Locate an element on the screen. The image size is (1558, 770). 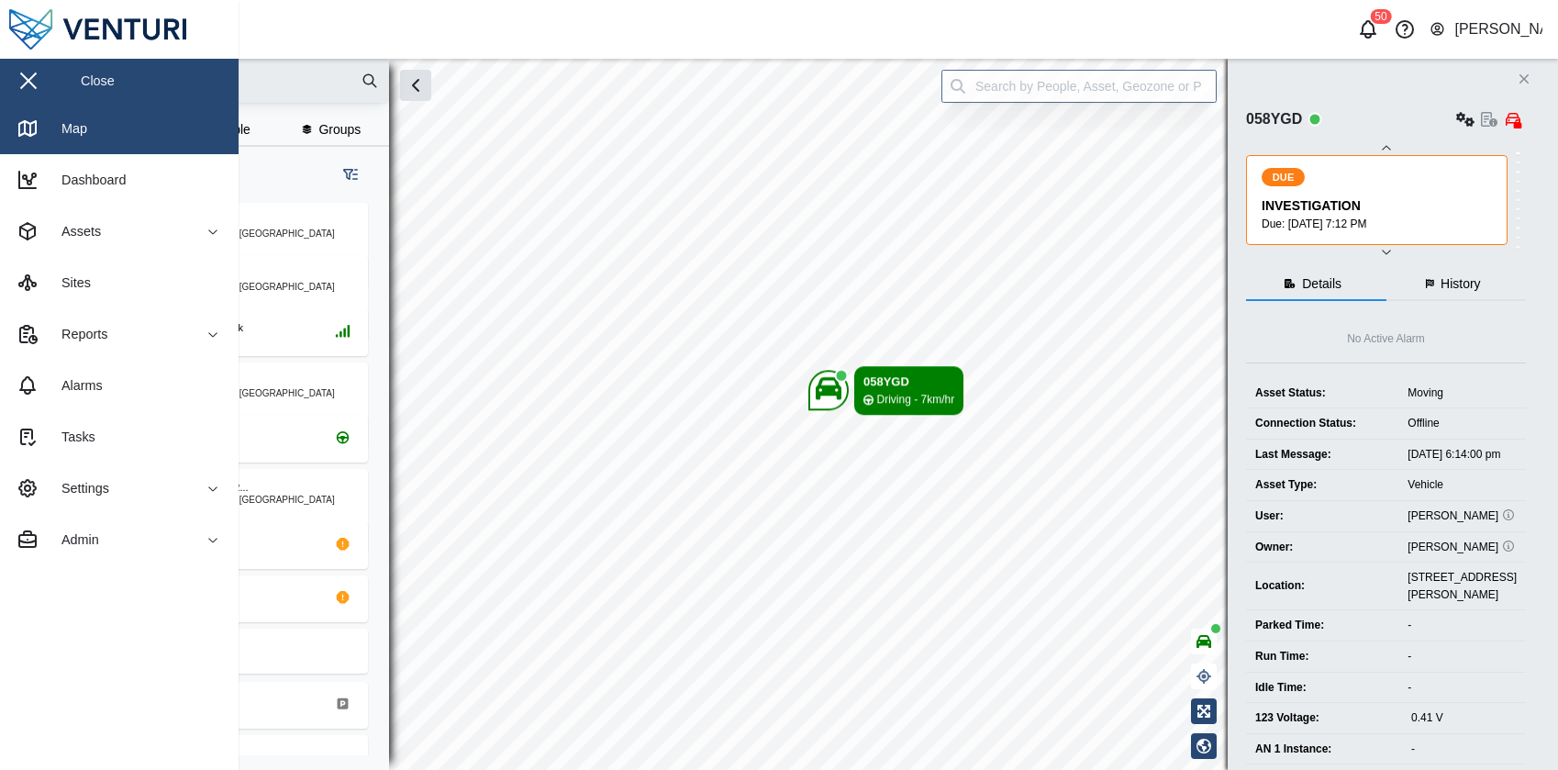
div: Parked Time: is located at coordinates (1322, 625).